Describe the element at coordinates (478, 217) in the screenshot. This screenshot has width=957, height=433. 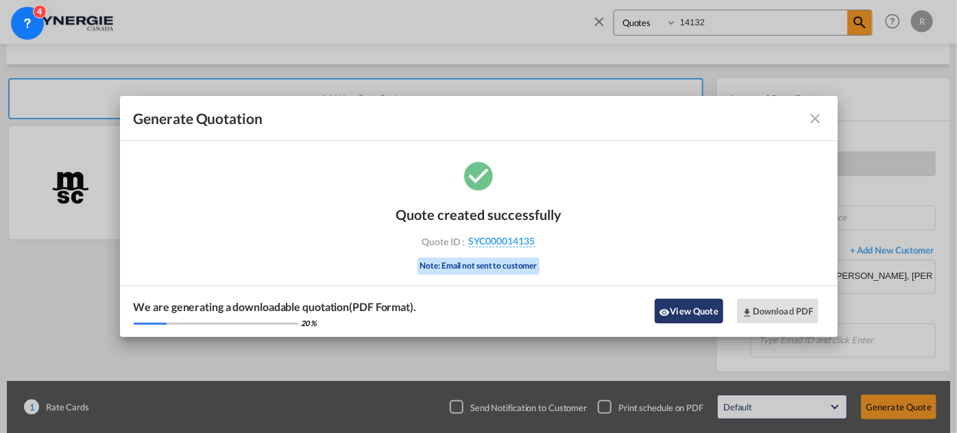
I see `md-dialog: Generate Quotation Quote ...` at that location.